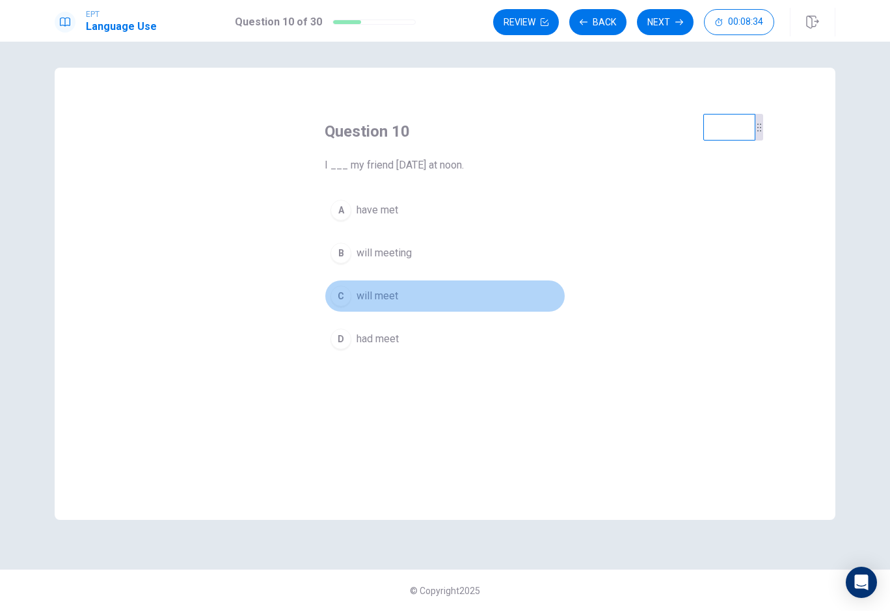  Describe the element at coordinates (745, 22) in the screenshot. I see `span: 00:08:34` at that location.